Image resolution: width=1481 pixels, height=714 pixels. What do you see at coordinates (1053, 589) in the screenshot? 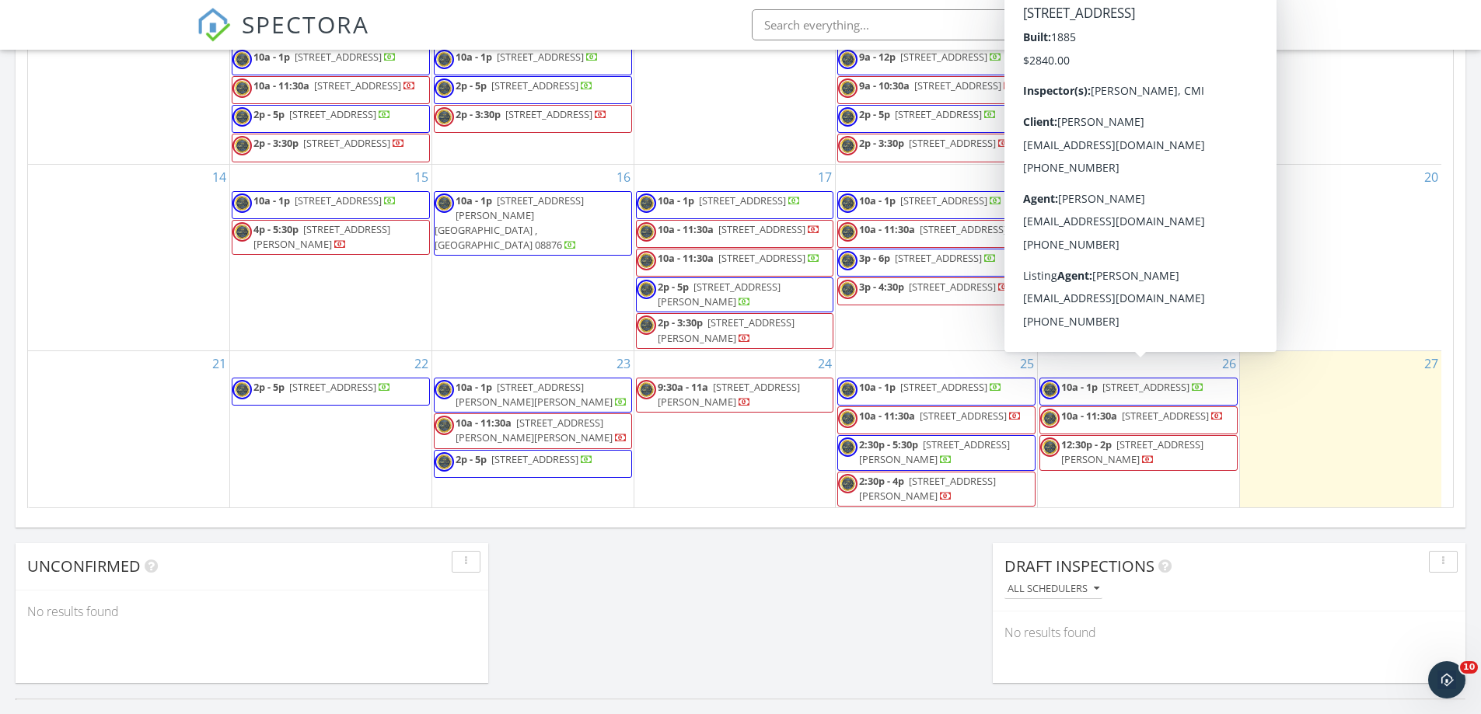
I see `button: All schedulers` at bounding box center [1053, 589].